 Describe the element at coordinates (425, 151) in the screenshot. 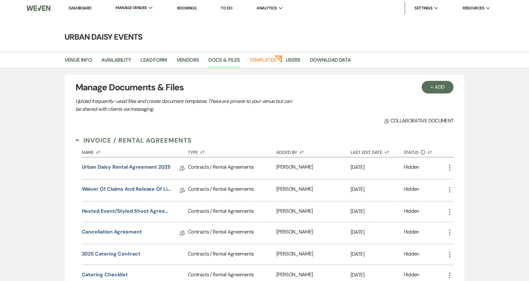

I see `button: Status` at that location.